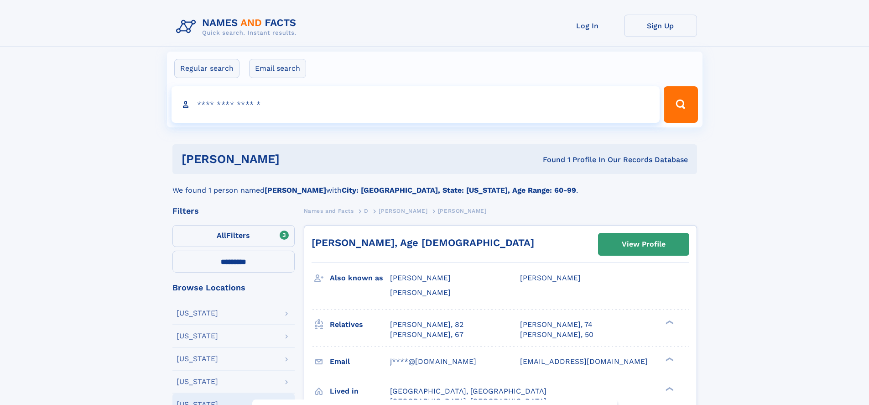  I want to click on a: D, so click(366, 210).